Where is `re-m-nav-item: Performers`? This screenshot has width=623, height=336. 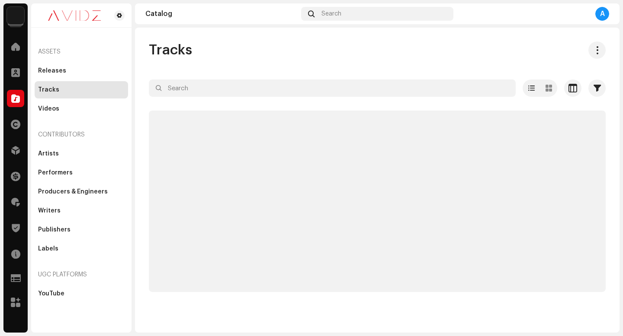
re-m-nav-item: Performers is located at coordinates (81, 173).